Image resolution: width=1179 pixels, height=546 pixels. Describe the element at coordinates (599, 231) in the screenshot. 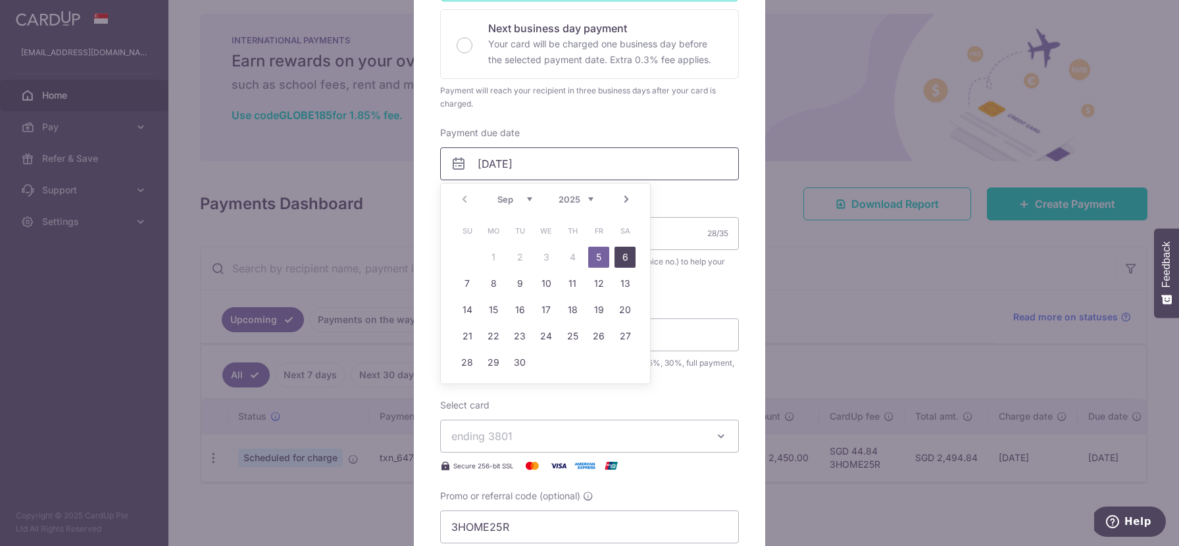

I see `span: Friday` at that location.